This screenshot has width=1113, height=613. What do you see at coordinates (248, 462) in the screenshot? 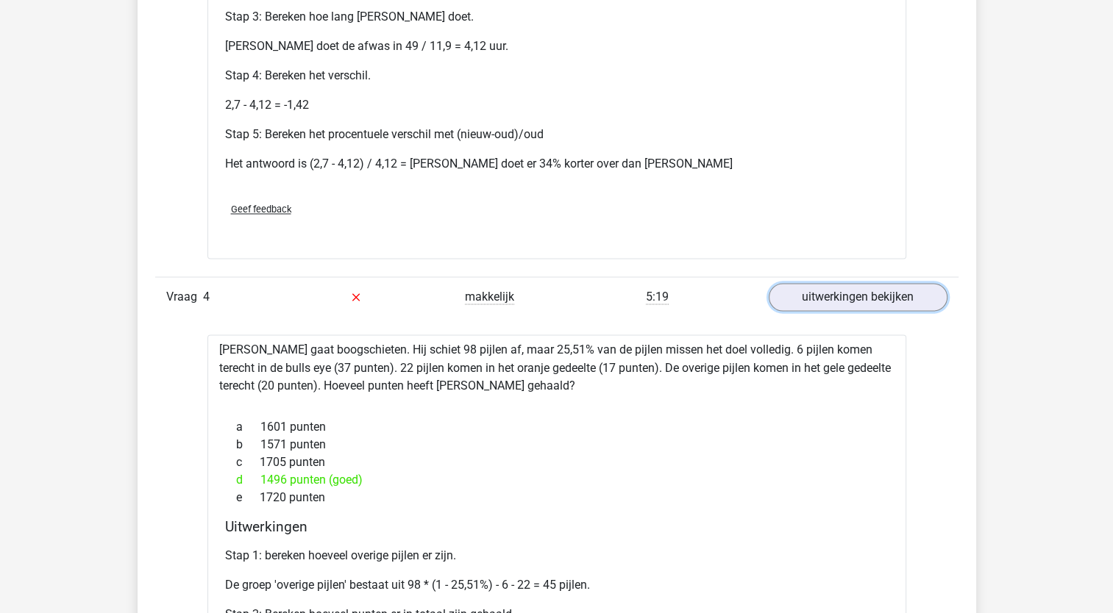
I see `span: c` at bounding box center [248, 462].